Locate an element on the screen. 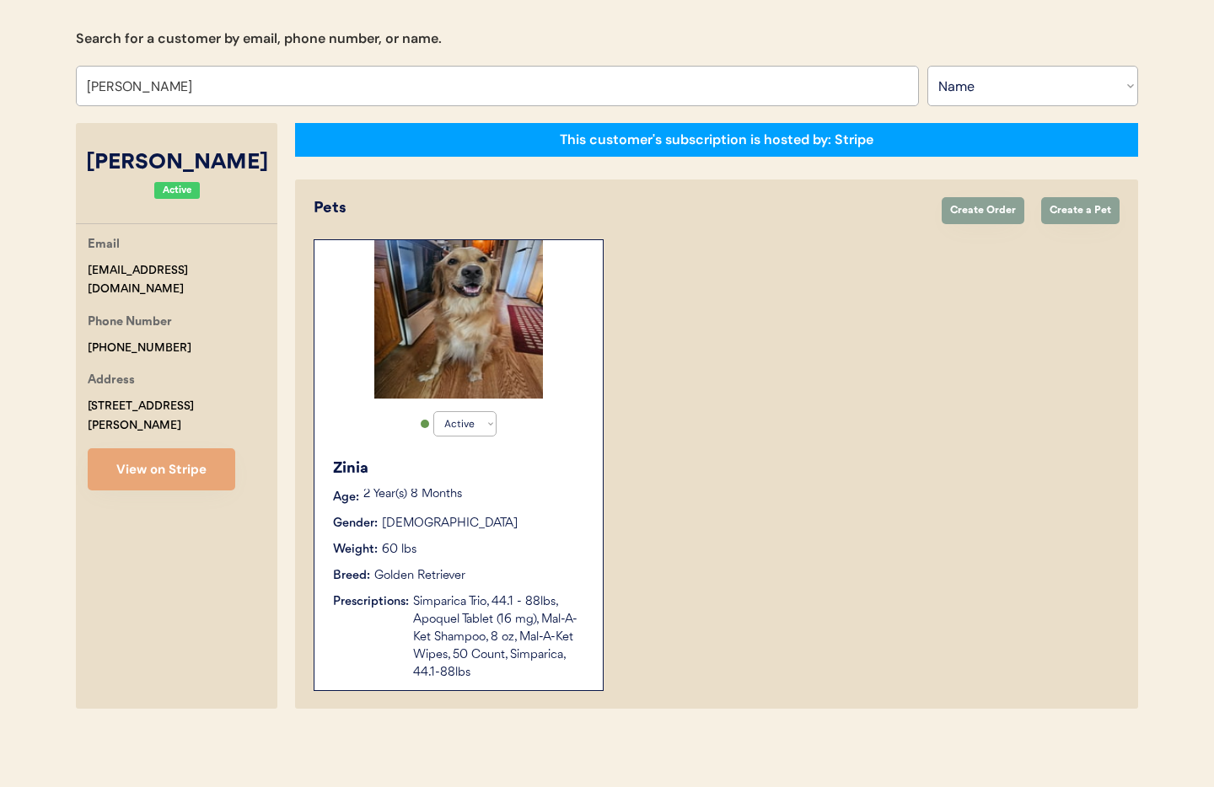 The height and width of the screenshot is (787, 1214). div: Search for a customer by email, phone number, or name. is located at coordinates (259, 39).